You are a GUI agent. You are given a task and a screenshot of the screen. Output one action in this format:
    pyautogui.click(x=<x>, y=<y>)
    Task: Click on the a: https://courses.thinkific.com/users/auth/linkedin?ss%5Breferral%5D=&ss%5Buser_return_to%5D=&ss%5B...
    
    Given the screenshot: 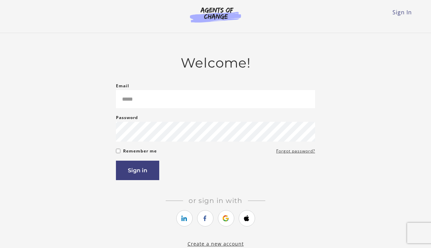 What is the action you would take?
    pyautogui.click(x=184, y=218)
    